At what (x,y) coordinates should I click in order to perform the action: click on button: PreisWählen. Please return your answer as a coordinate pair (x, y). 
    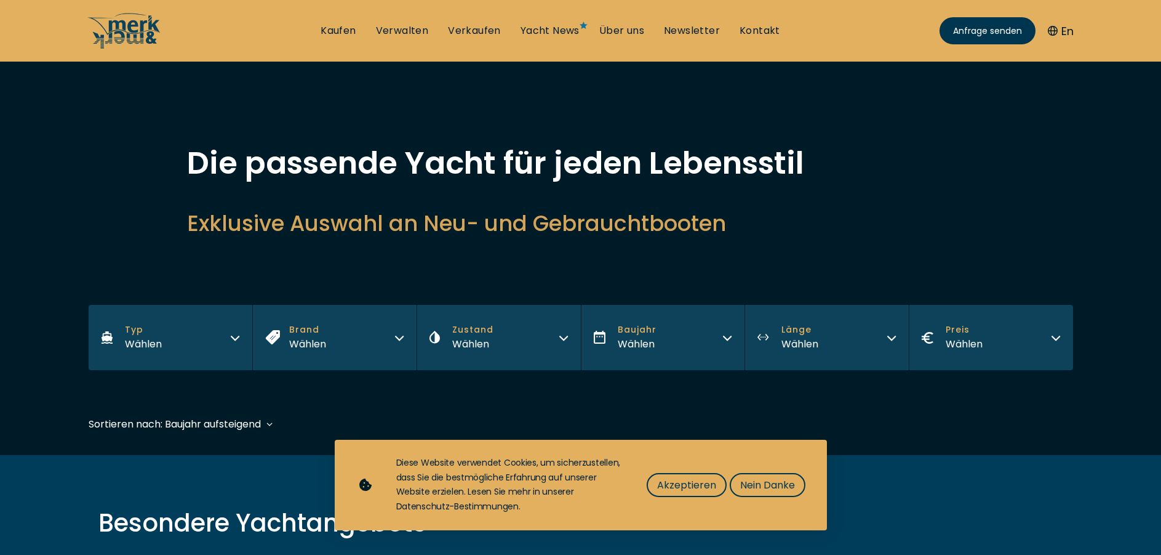
    Looking at the image, I should click on (991, 337).